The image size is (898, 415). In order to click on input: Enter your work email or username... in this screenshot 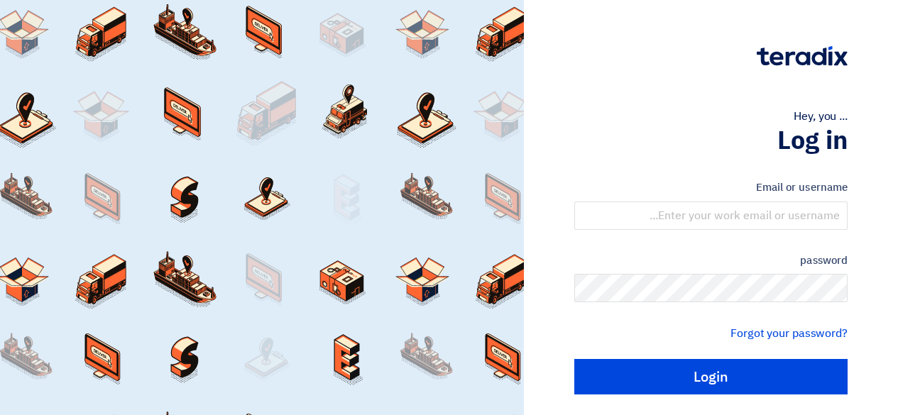, I will do `click(711, 216)`.